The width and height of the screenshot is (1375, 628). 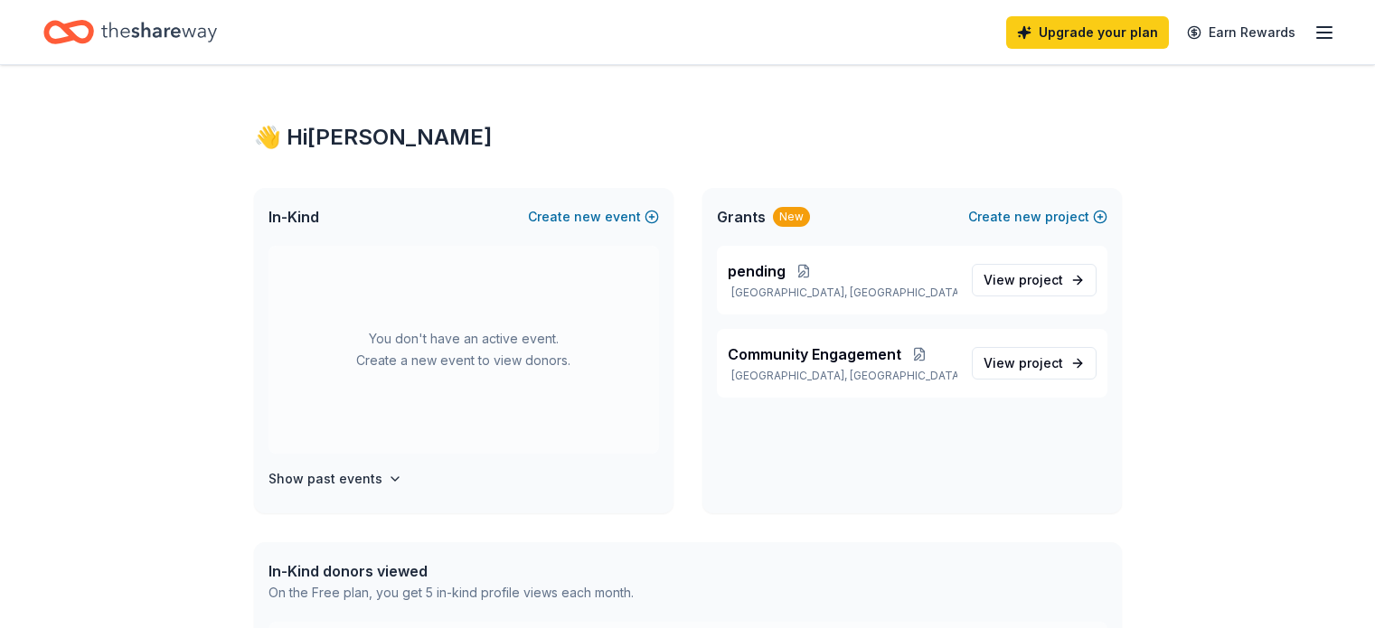 What do you see at coordinates (815, 354) in the screenshot?
I see `span: Community Engagement` at bounding box center [815, 354].